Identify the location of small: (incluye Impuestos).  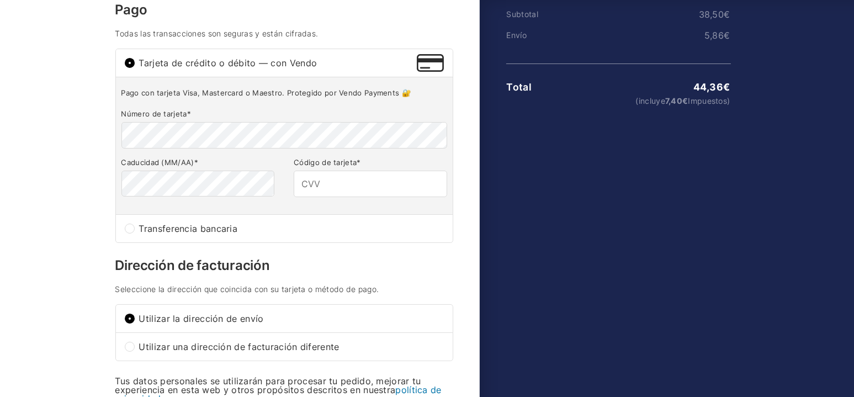
(655, 101).